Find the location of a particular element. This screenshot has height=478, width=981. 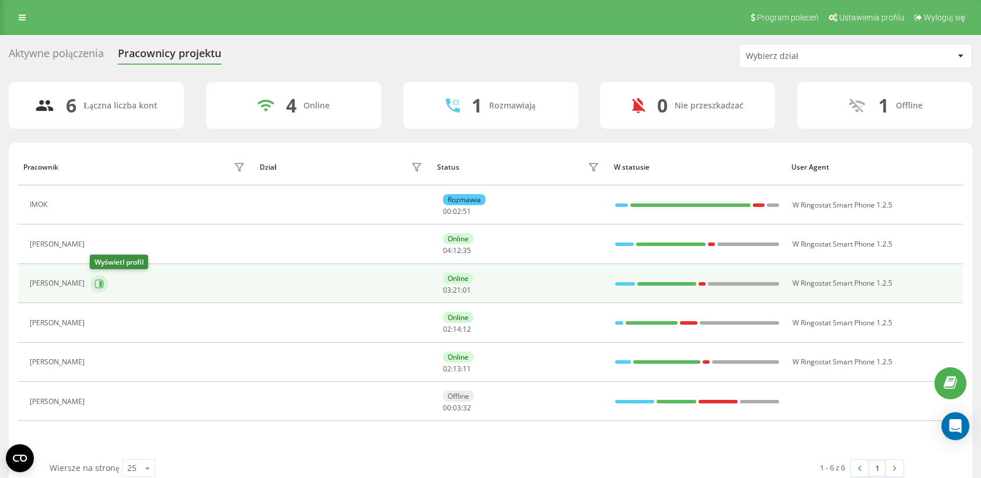

span: 01 is located at coordinates (467, 290).